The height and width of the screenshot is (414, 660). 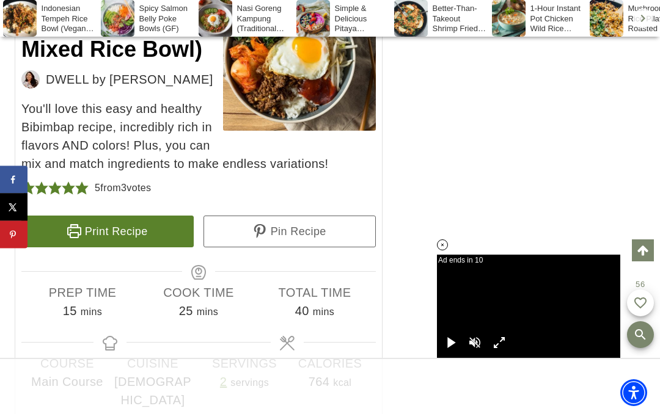 I want to click on span: Prep Time, so click(x=83, y=293).